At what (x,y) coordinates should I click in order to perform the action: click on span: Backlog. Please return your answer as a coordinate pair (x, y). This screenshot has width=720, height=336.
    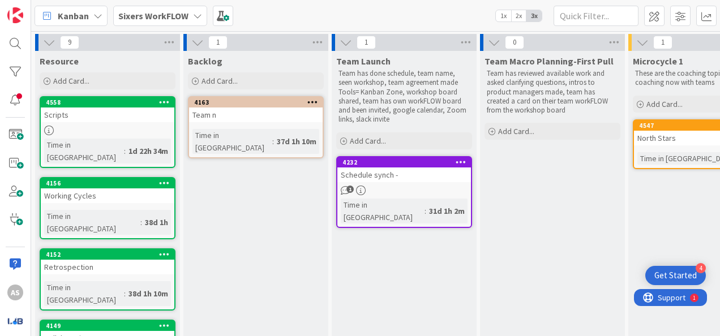
    Looking at the image, I should click on (205, 61).